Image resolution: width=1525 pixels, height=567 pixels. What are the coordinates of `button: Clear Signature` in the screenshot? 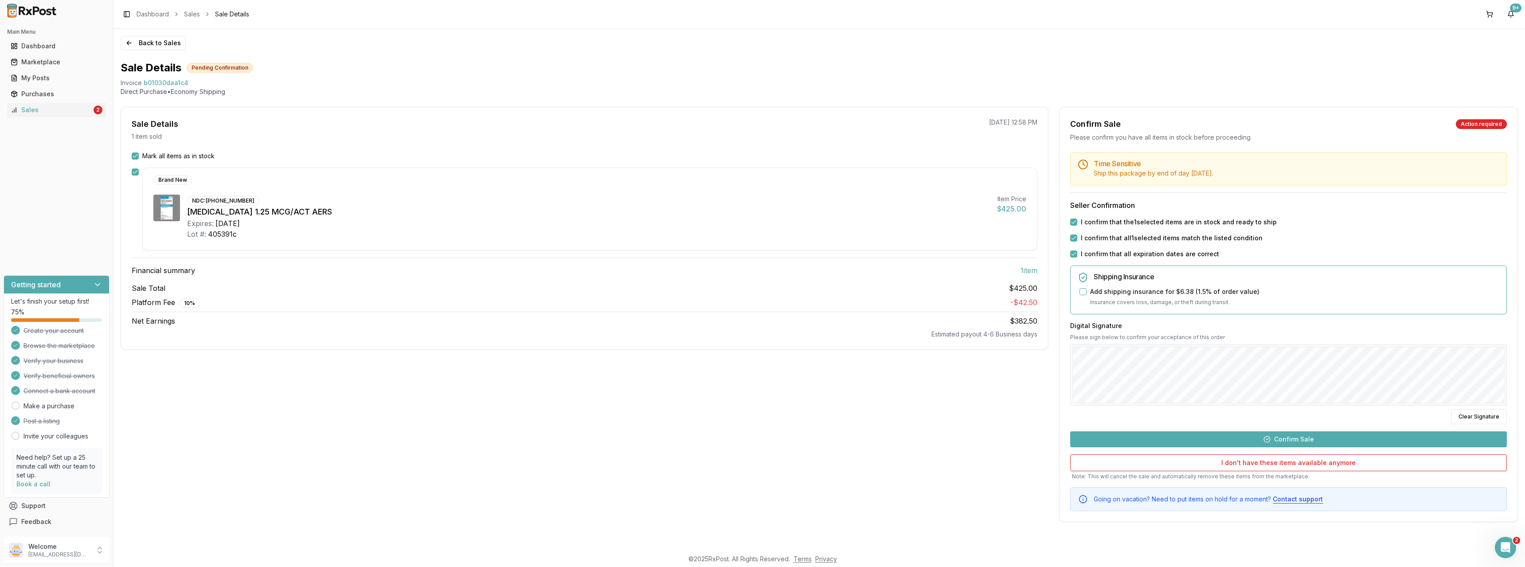 It's located at (1479, 417).